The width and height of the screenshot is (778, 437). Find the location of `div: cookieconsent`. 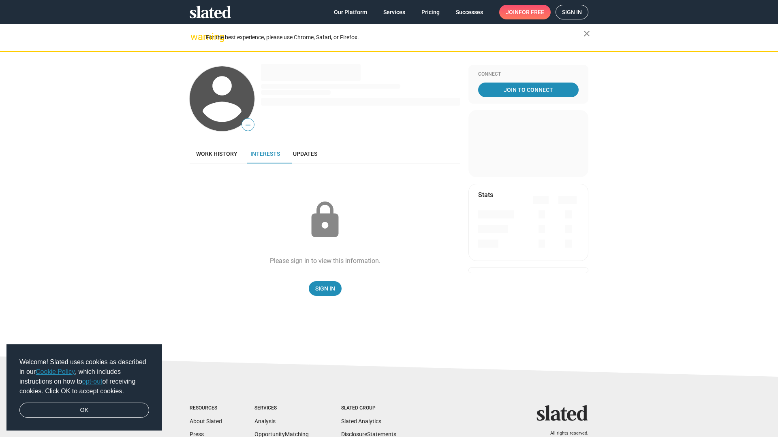

div: cookieconsent is located at coordinates (84, 388).